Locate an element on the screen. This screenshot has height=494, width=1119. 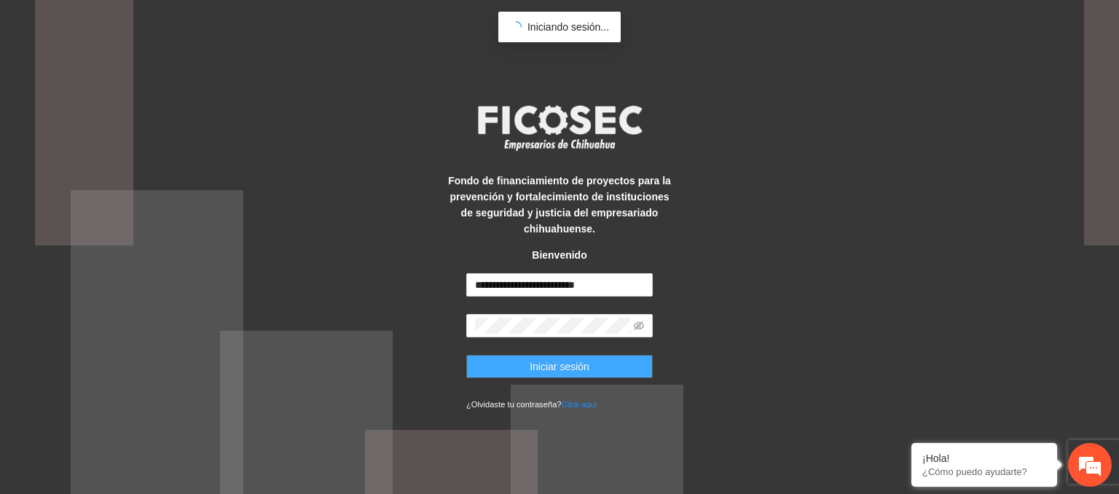
span: Iniciar sesión is located at coordinates (559, 366).